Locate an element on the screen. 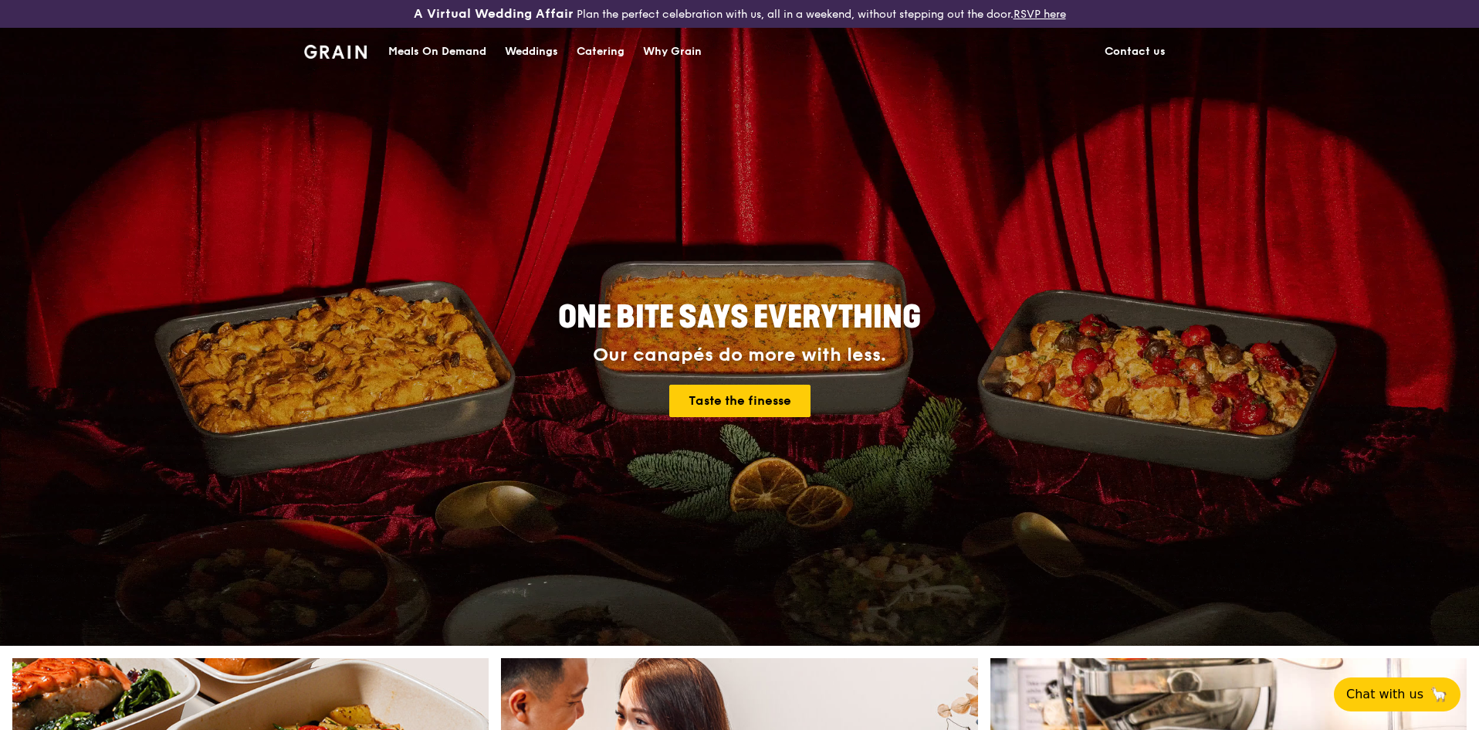 Image resolution: width=1479 pixels, height=730 pixels. div: Why Grain is located at coordinates (673, 52).